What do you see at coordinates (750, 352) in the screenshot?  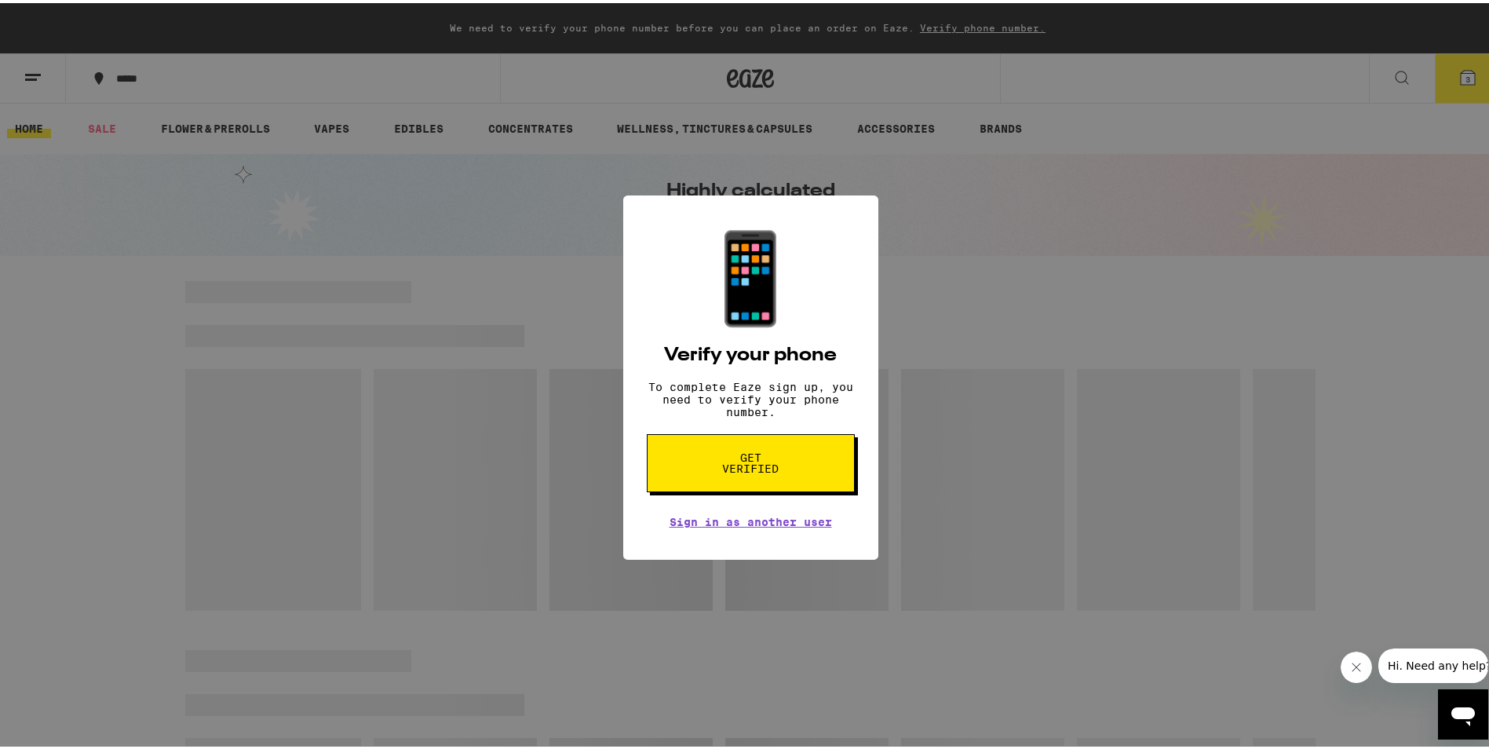 I see `h2: Verify your phone` at bounding box center [750, 352].